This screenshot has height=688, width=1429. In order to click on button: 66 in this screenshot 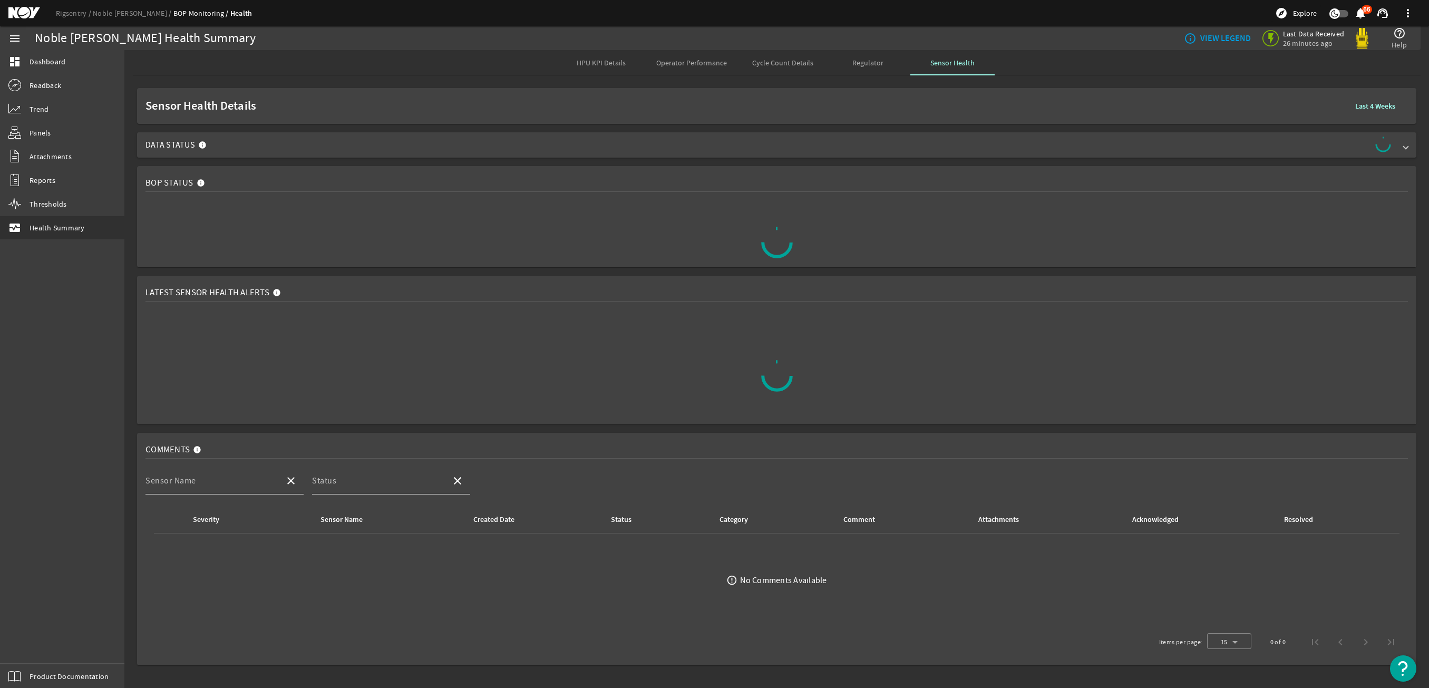, I will do `click(1360, 13)`.